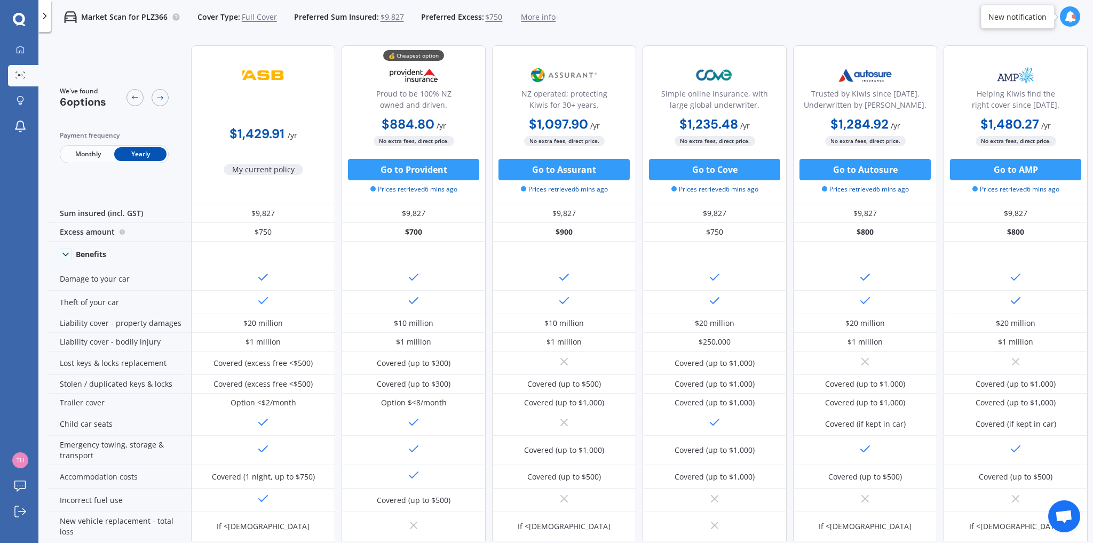  Describe the element at coordinates (83, 102) in the screenshot. I see `span: 6 options` at that location.